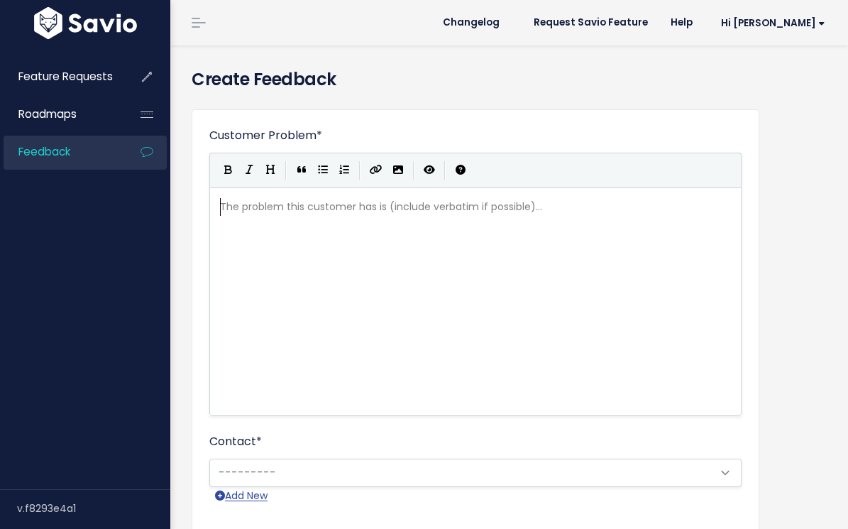  Describe the element at coordinates (429, 170) in the screenshot. I see `button: Toggle Preview` at that location.